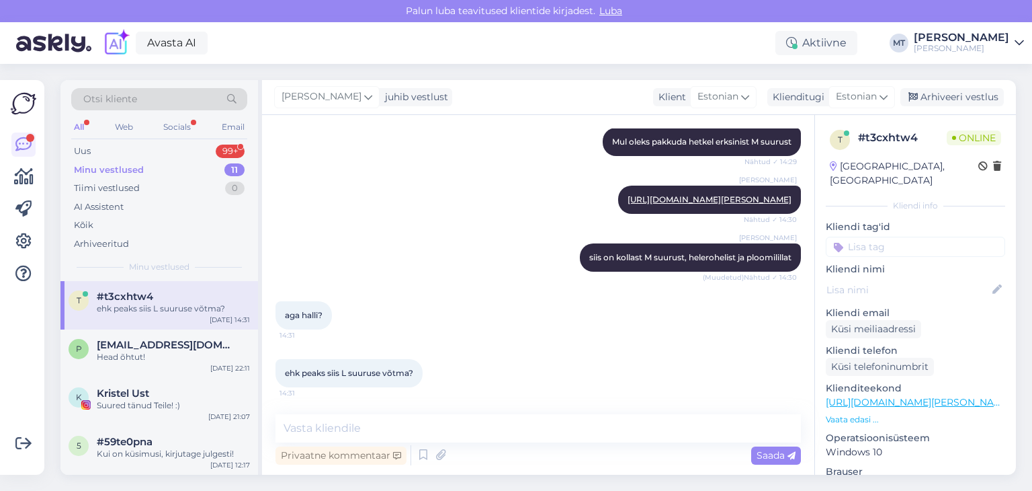 The image size is (1032, 491). Describe the element at coordinates (173, 357) in the screenshot. I see `div: Head õhtut!` at that location.